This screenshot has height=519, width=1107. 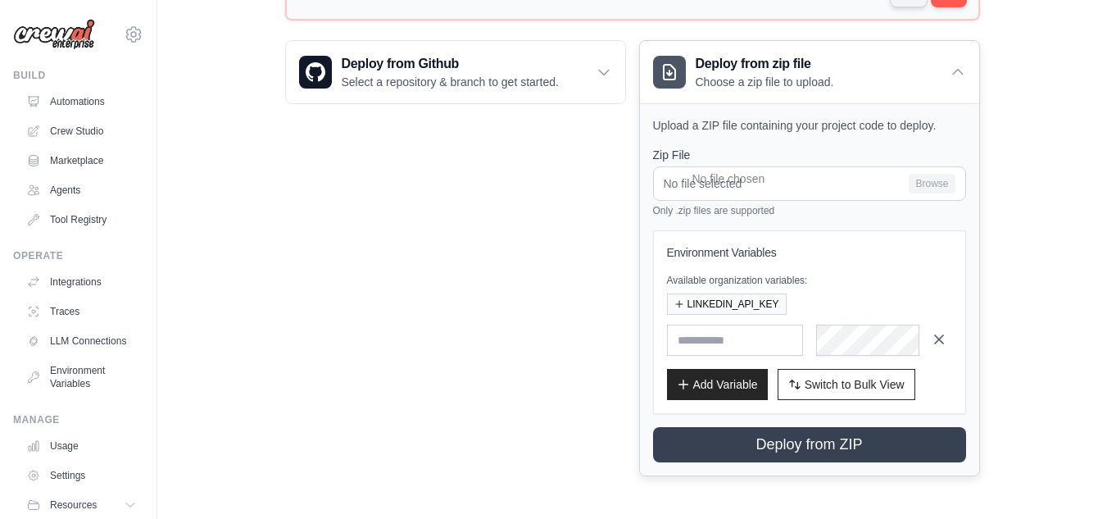 What do you see at coordinates (809, 211) in the screenshot?
I see `p: Only .zip files are supported` at bounding box center [809, 211].